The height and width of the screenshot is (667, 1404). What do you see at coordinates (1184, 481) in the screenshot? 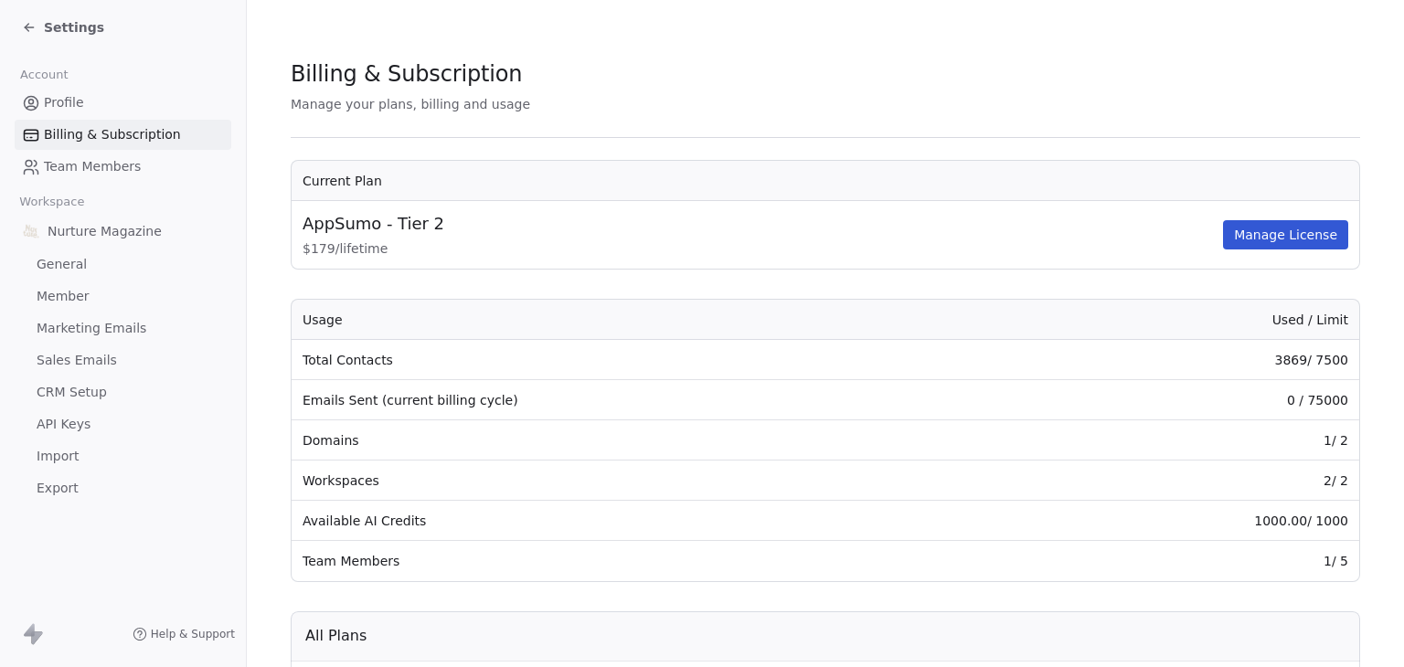
I see `td: 2 / 2` at bounding box center [1184, 481].